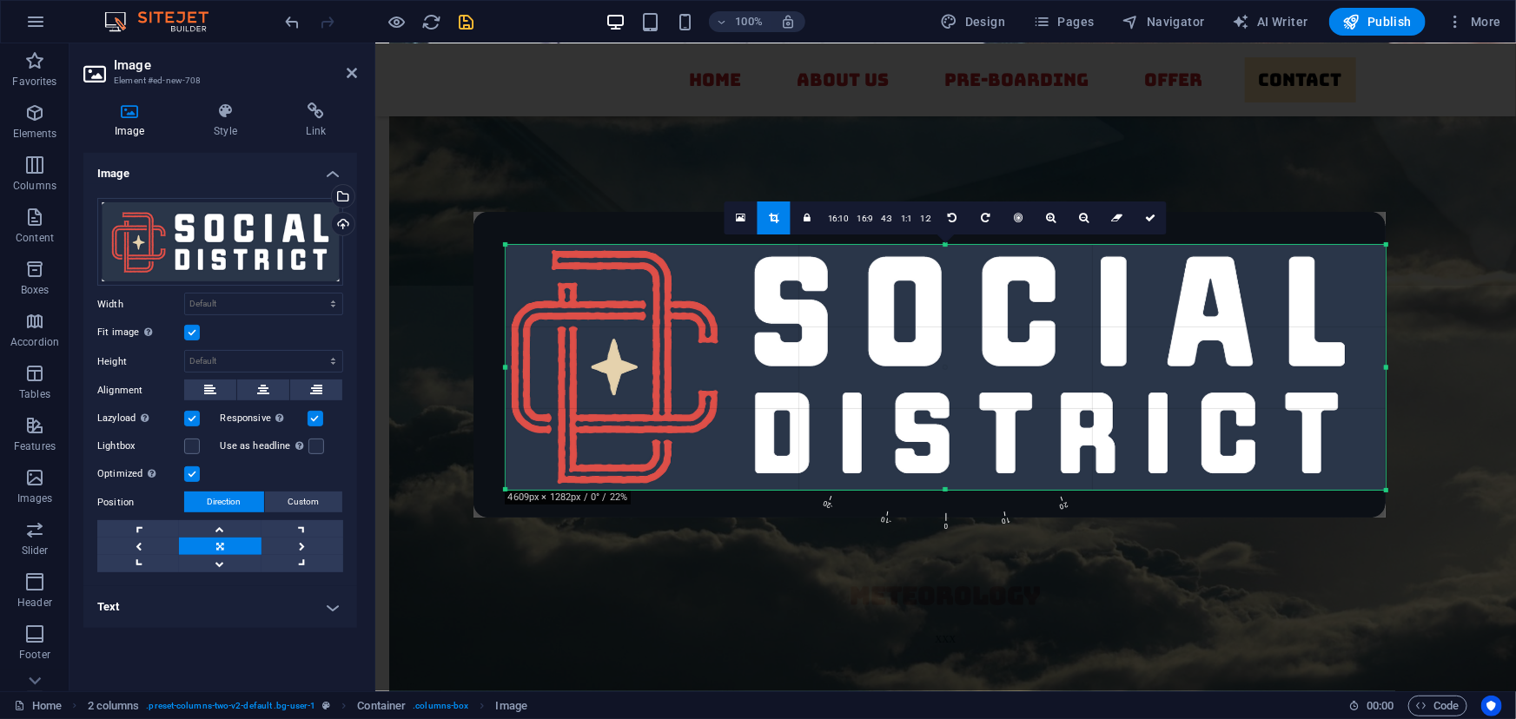 Image resolution: width=1516 pixels, height=719 pixels. What do you see at coordinates (326, 705) in the screenshot?
I see `i: This element is a customizable preset` at bounding box center [326, 705].